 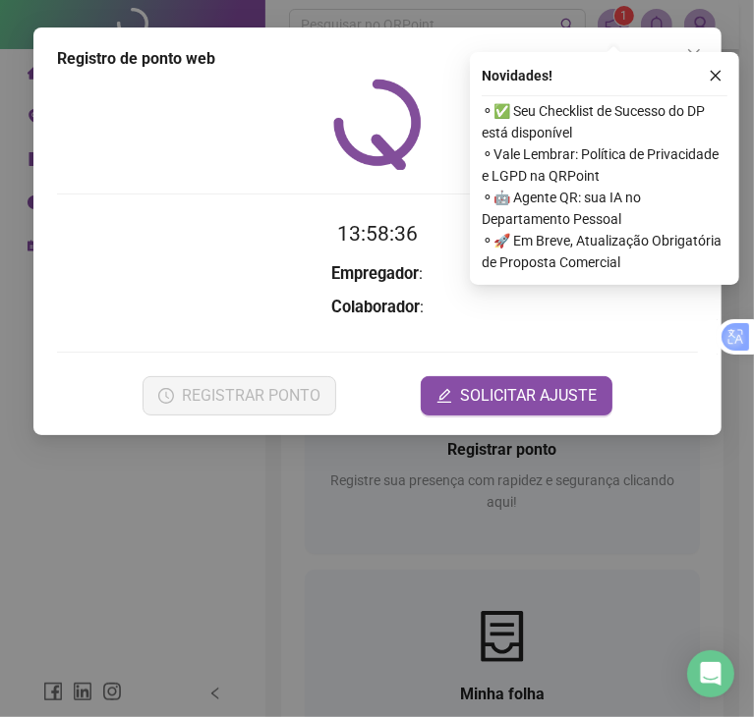 I want to click on span: ⚬ 🤖 Agente QR: sua IA no Departamento Pessoal, so click(x=604, y=208).